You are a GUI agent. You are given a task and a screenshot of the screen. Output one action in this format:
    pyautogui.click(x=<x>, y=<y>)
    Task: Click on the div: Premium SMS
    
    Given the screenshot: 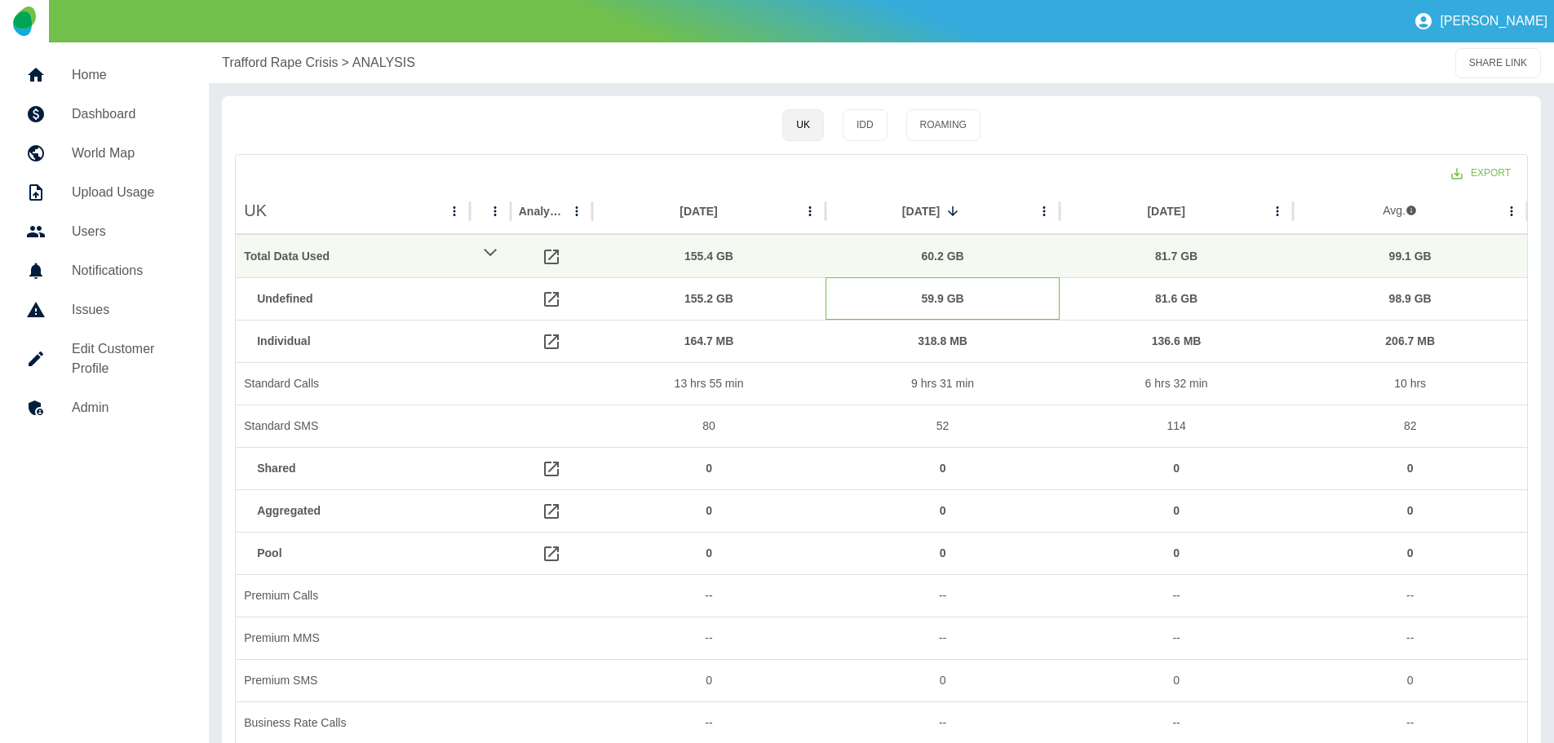 What is the action you would take?
    pyautogui.click(x=352, y=680)
    